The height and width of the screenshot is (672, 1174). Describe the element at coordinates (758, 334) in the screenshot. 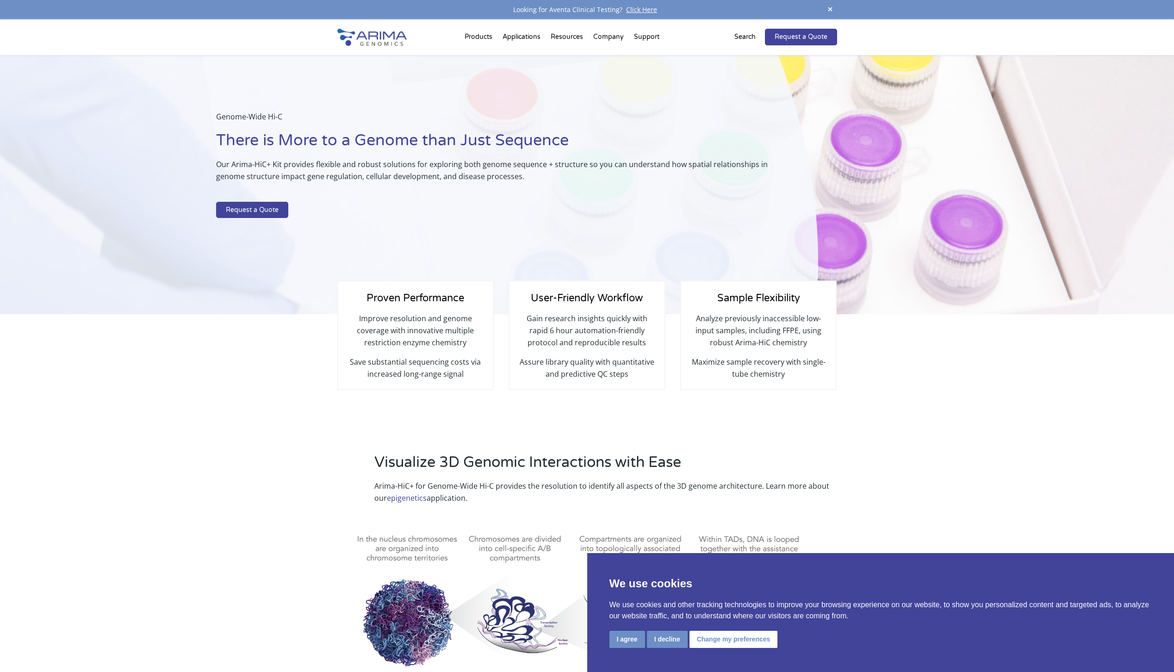

I see `p: Analyze previously inaccessible low-input samples, including FFPE, using robust Arima-HiC chemistry` at that location.